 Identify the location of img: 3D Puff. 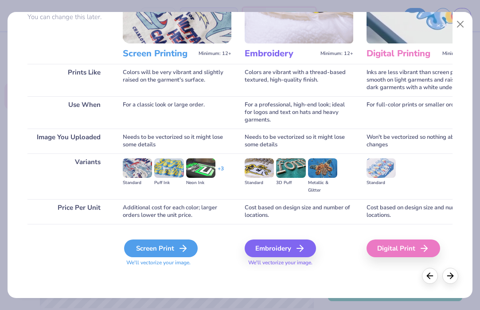
(291, 168).